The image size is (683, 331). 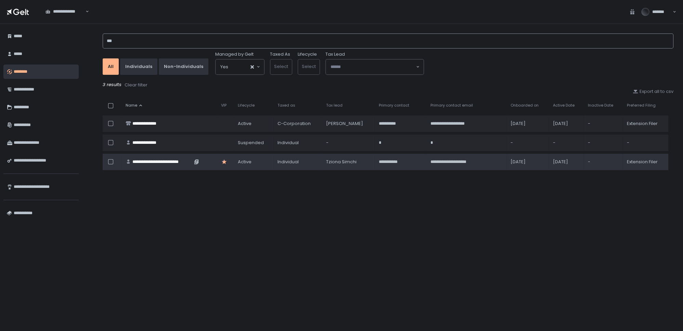 I want to click on div: Clear filter, so click(x=136, y=85).